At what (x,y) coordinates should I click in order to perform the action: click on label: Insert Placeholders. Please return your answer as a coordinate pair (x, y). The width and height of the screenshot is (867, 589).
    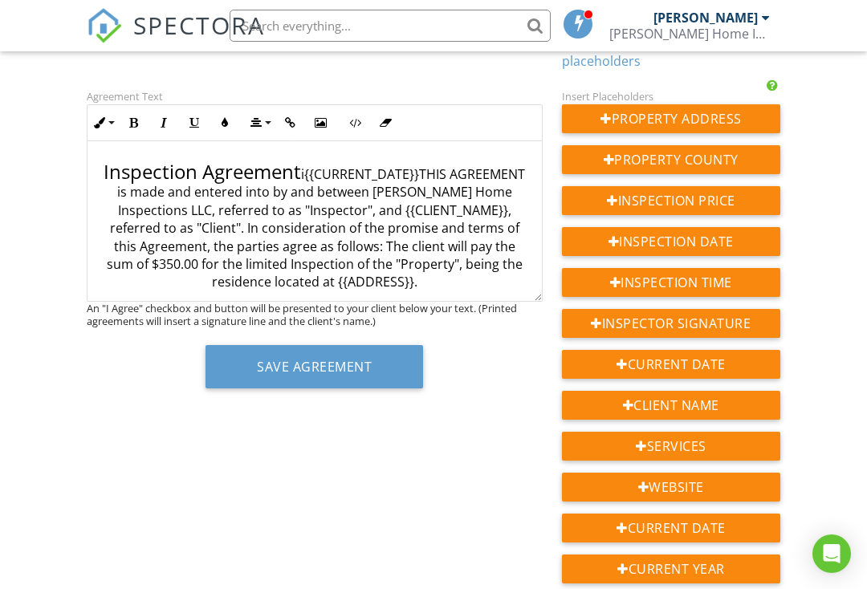
    Looking at the image, I should click on (608, 96).